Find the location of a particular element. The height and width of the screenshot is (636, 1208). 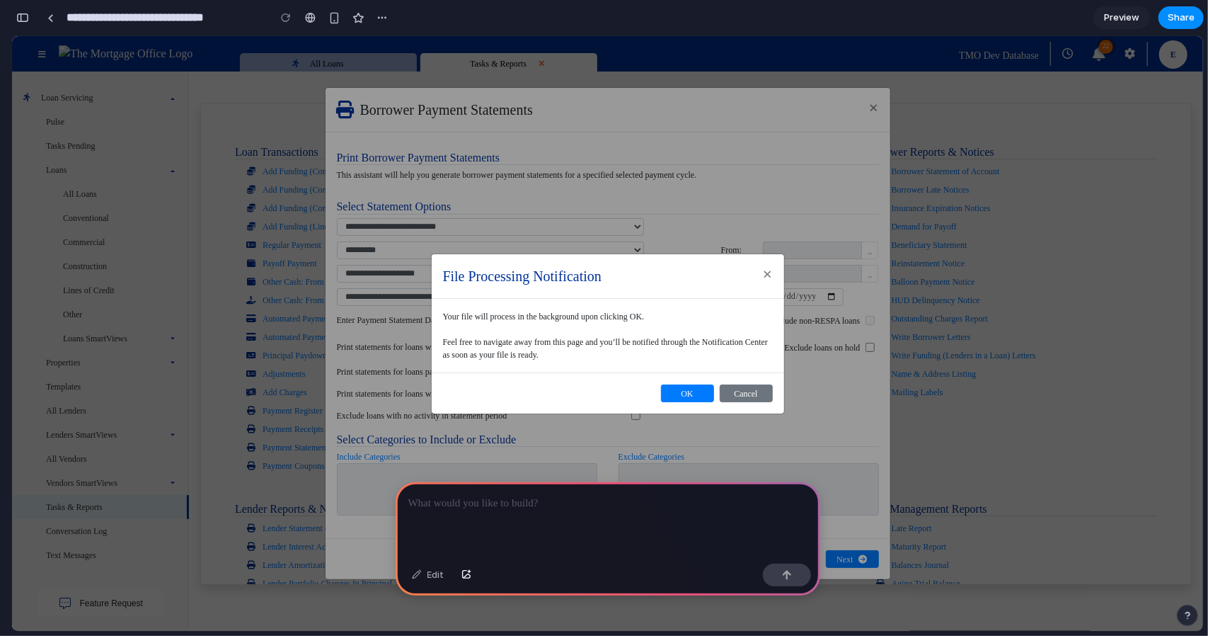

a: Preview is located at coordinates (1122, 18).